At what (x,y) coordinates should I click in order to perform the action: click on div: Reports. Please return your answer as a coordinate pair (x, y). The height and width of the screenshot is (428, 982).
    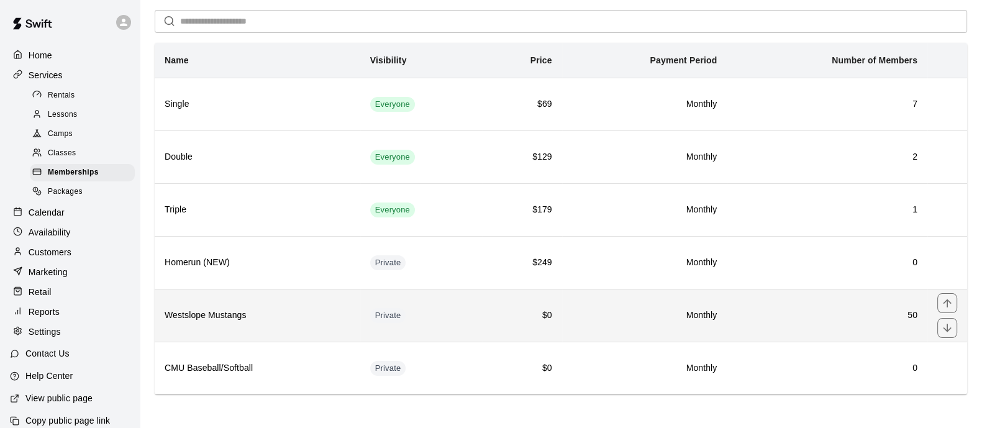
    Looking at the image, I should click on (70, 312).